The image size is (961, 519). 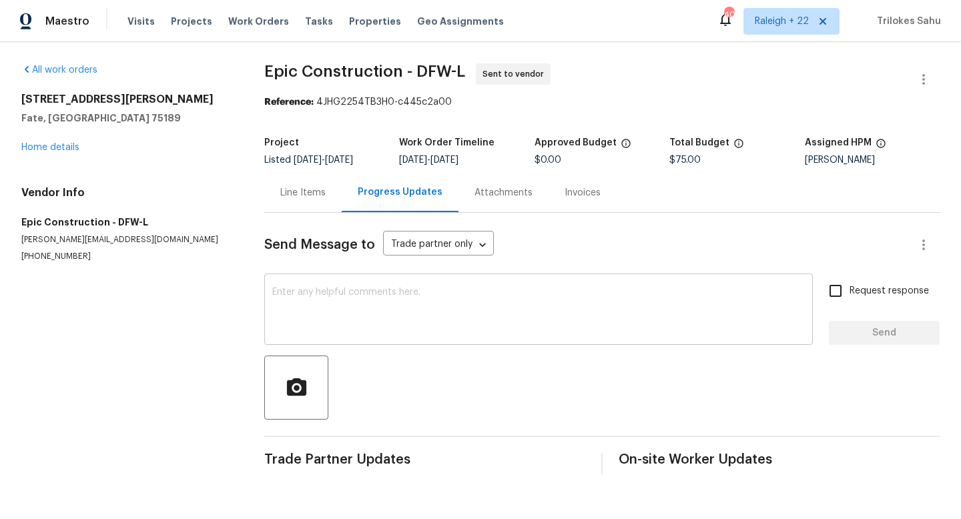 I want to click on div: Invoices, so click(x=583, y=193).